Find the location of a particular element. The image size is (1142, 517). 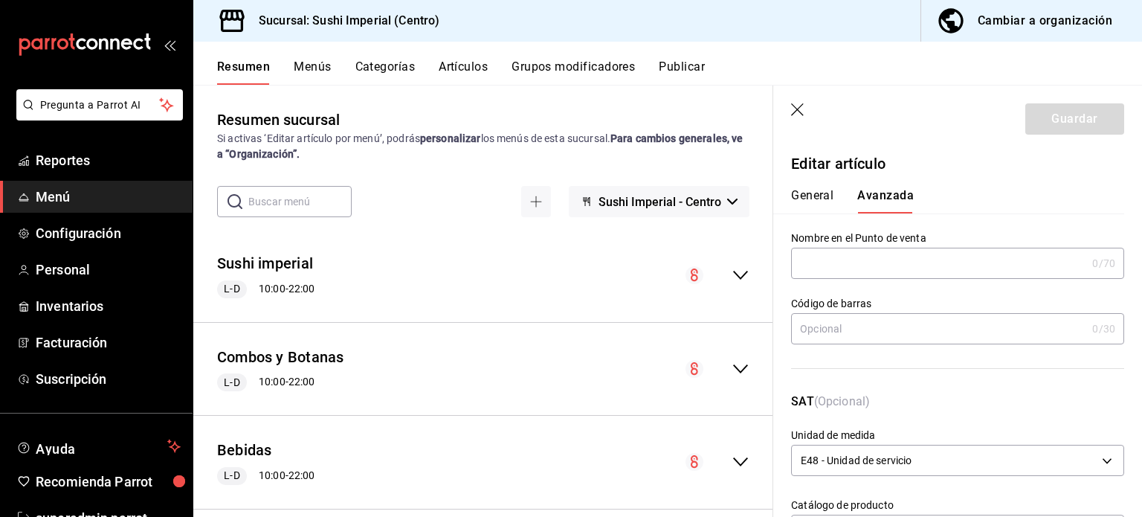

span: Facturación is located at coordinates (108, 342).